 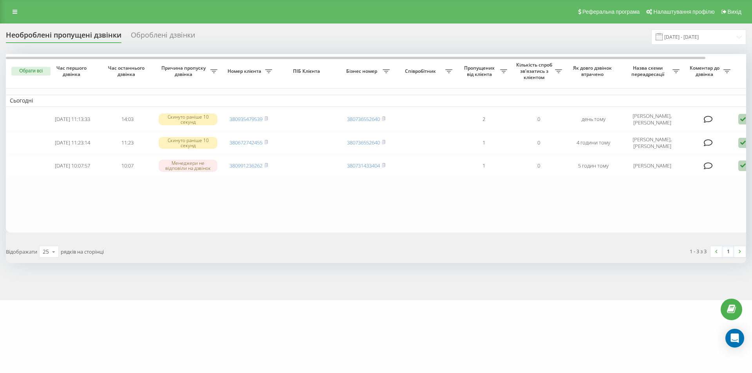 I want to click on button: Обрати всі, so click(x=31, y=71).